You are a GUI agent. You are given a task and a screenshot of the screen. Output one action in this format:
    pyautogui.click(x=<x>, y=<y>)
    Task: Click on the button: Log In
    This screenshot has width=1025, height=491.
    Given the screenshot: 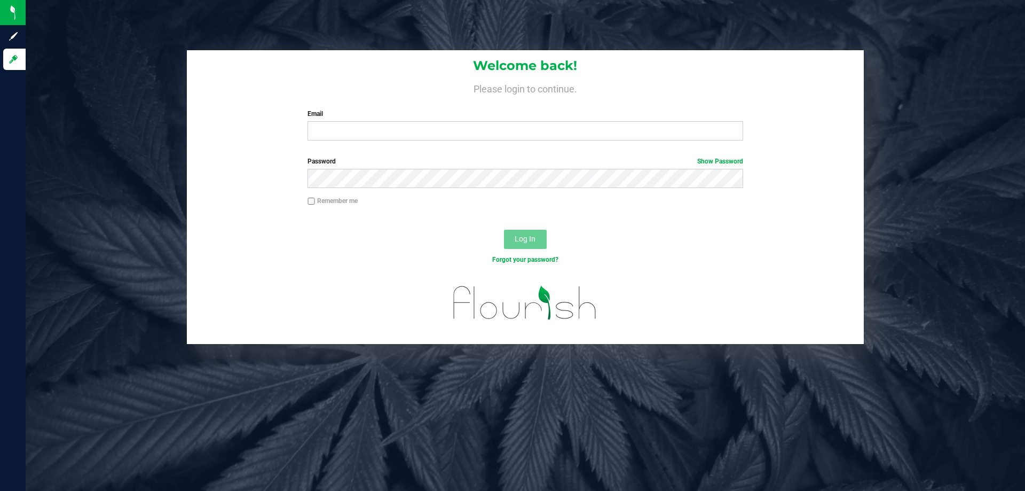 What is the action you would take?
    pyautogui.click(x=525, y=239)
    